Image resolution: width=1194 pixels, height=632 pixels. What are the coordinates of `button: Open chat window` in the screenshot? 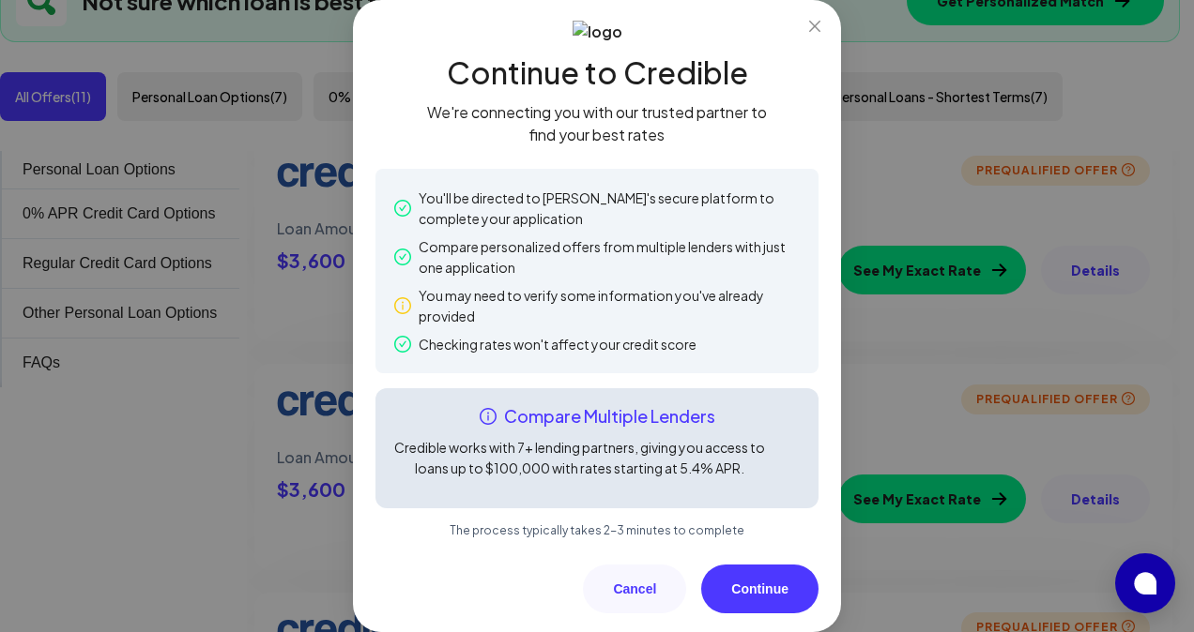 It's located at (1145, 584).